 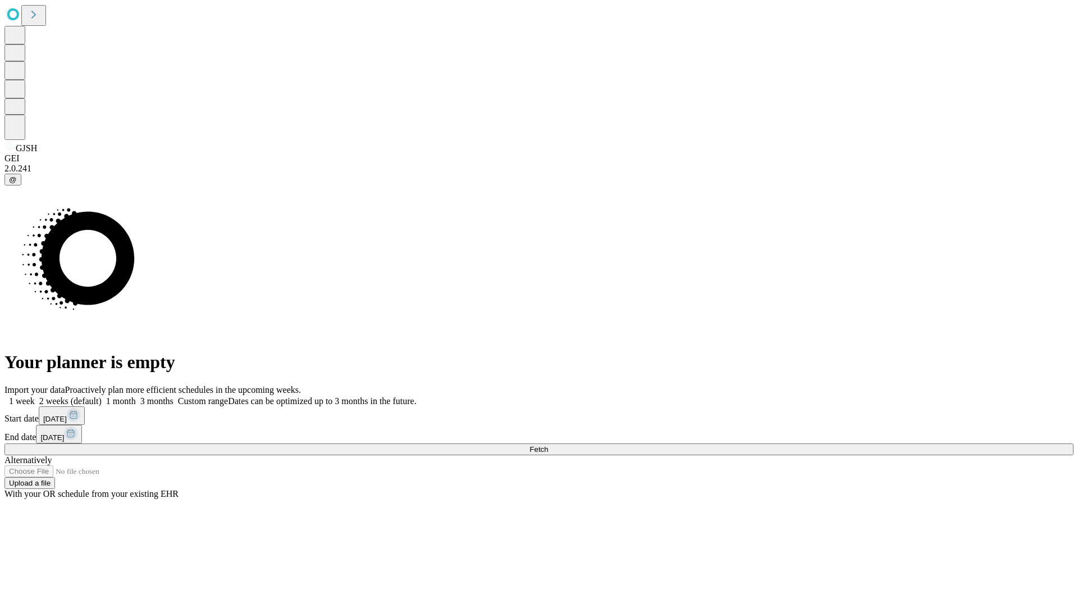 What do you see at coordinates (539, 415) in the screenshot?
I see `div: Start date` at bounding box center [539, 415].